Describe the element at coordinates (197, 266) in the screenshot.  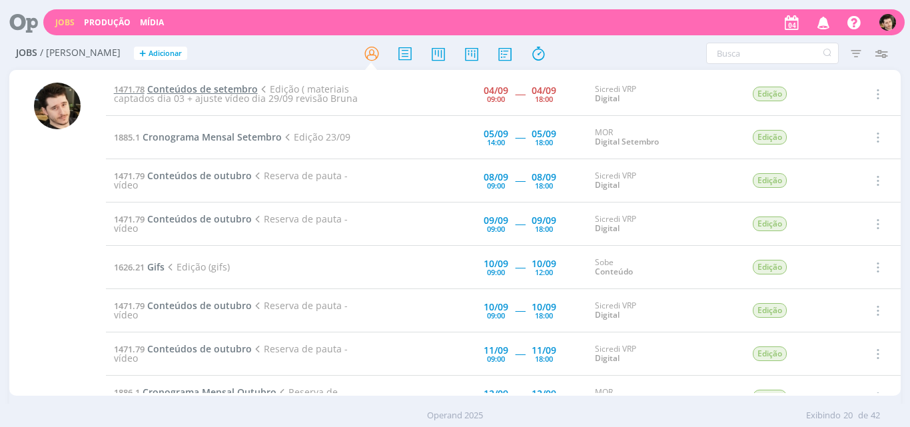
I see `span: Edição (gifs)` at that location.